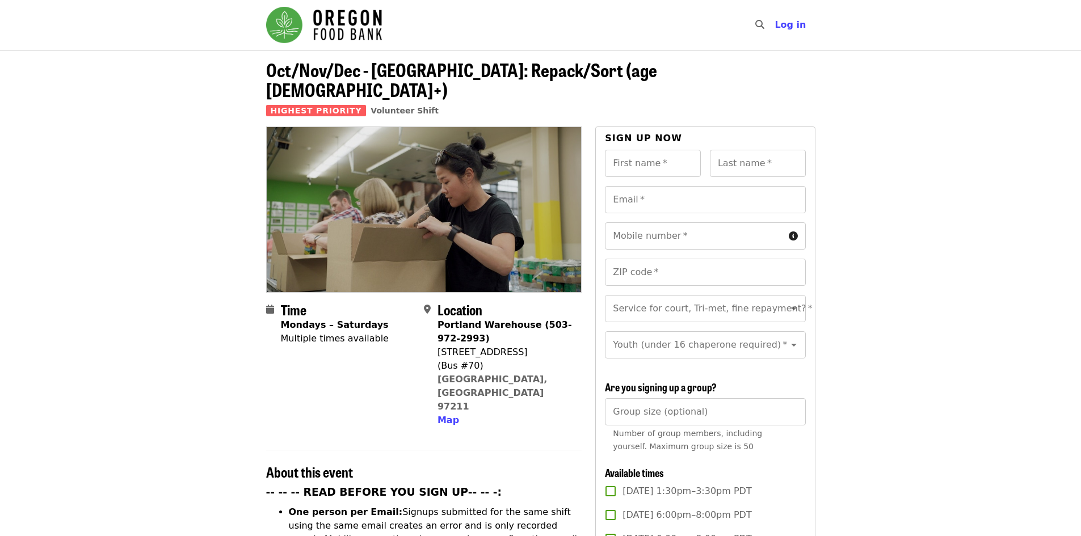 Image resolution: width=1081 pixels, height=536 pixels. What do you see at coordinates (643, 138) in the screenshot?
I see `span: Sign up now` at bounding box center [643, 138].